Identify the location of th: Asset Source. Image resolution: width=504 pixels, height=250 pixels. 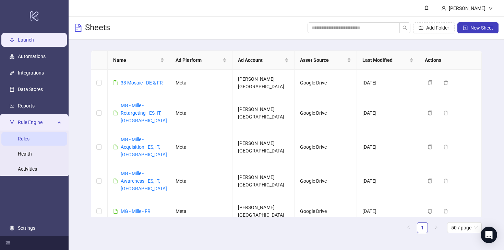
(326, 60).